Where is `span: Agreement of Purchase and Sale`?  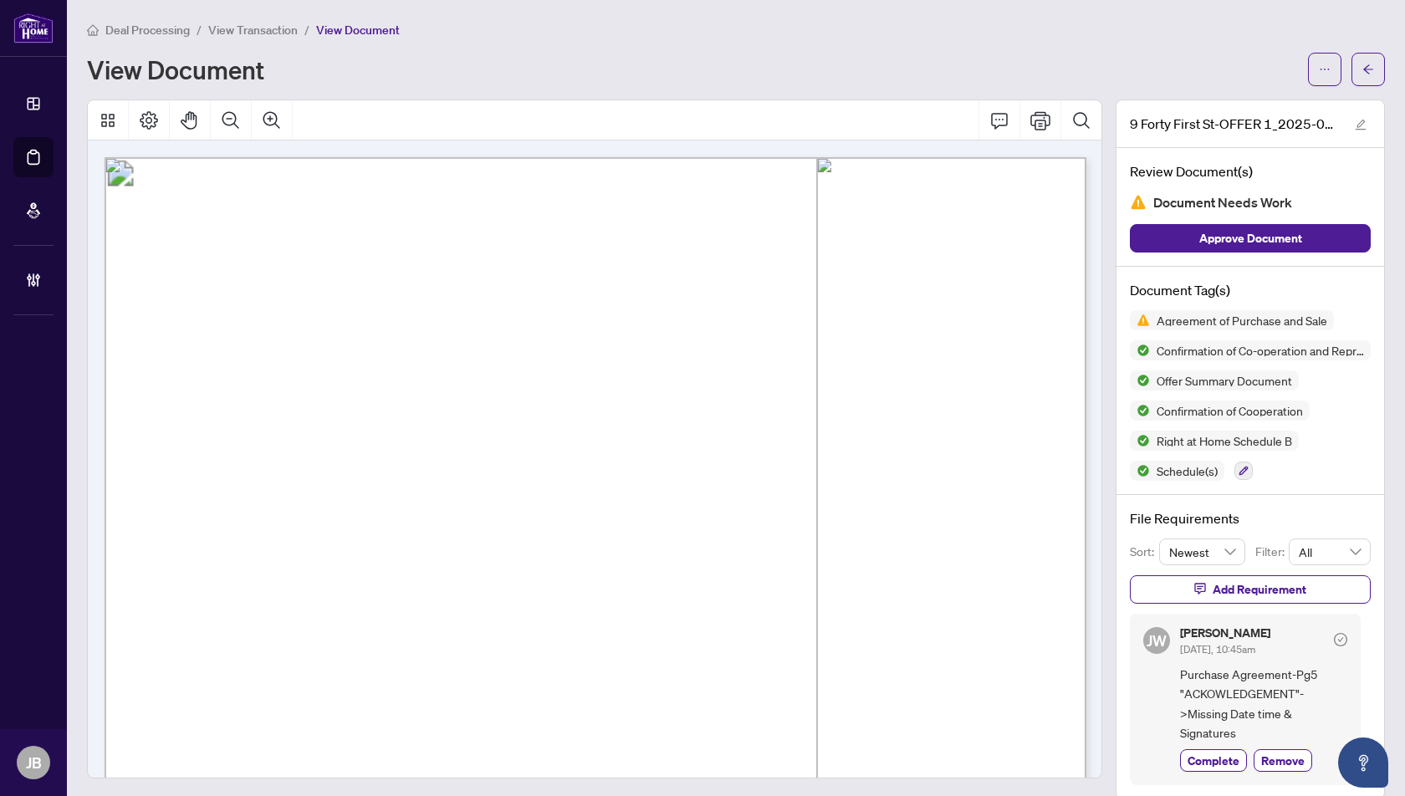 span: Agreement of Purchase and Sale is located at coordinates (1242, 320).